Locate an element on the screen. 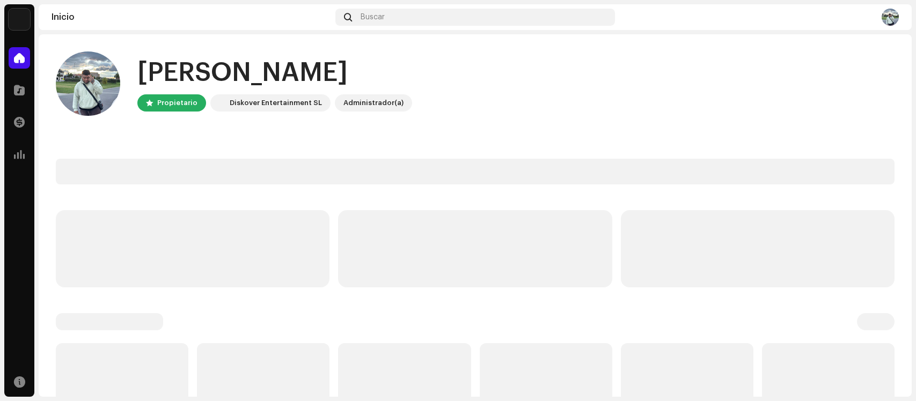 The height and width of the screenshot is (401, 916). div: Diskover Entertainment SL is located at coordinates (276, 103).